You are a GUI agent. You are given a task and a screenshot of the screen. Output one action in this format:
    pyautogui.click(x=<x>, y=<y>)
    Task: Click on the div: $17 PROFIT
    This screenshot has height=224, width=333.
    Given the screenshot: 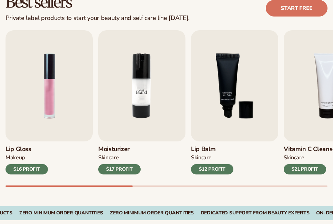 What is the action you would take?
    pyautogui.click(x=119, y=170)
    